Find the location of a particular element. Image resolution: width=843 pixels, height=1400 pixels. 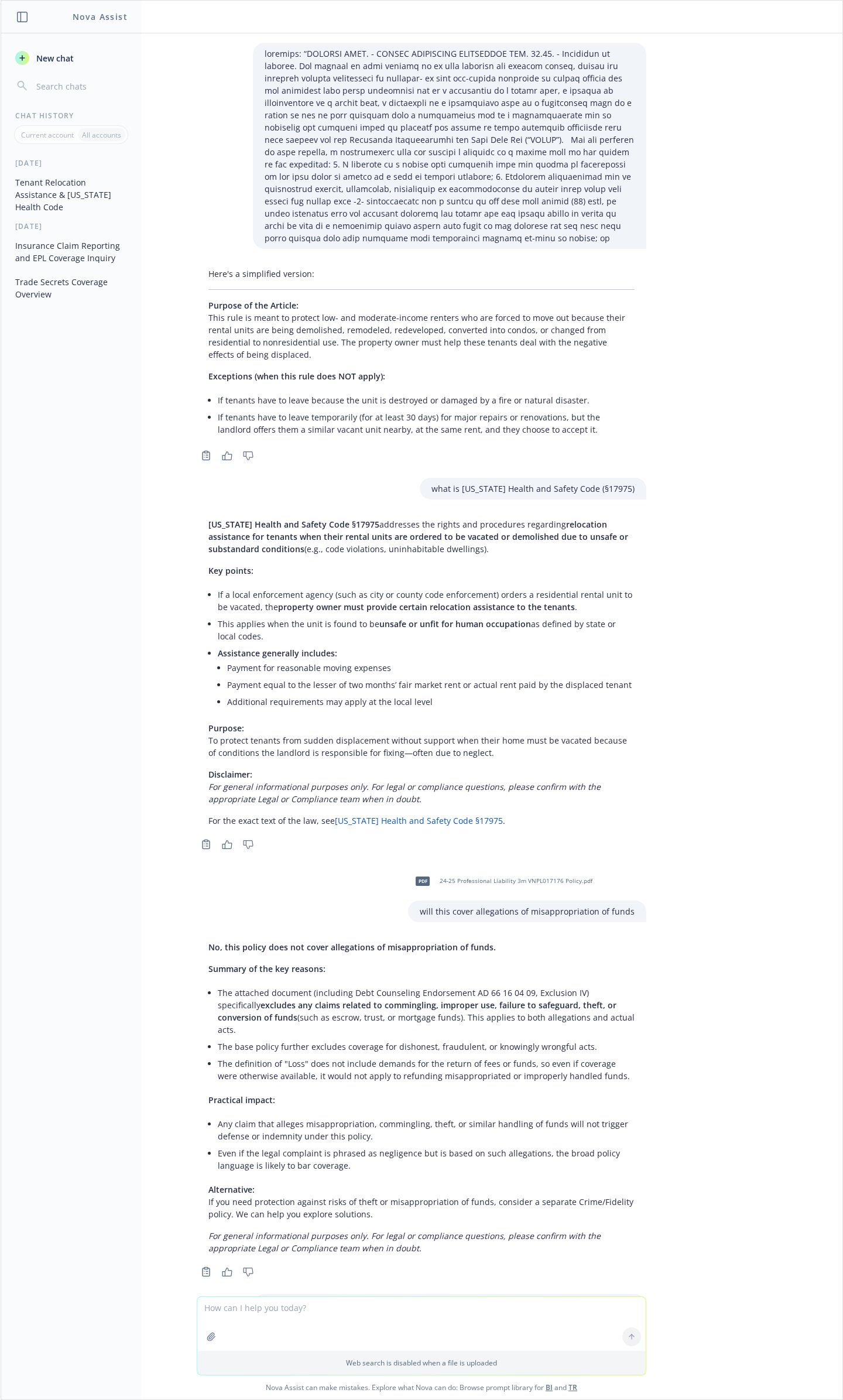

span: 24-25 Professional Liability 3m VNPL017176 Policy.pdf is located at coordinates (515, 881).